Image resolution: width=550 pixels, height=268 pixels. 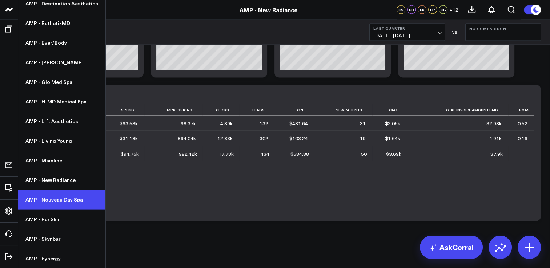 I want to click on div: 4.89k, so click(x=226, y=124).